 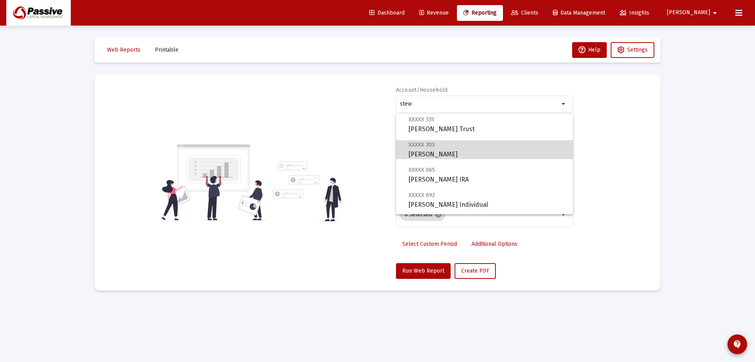 What do you see at coordinates (124, 50) in the screenshot?
I see `span: Web Reports` at bounding box center [124, 50].